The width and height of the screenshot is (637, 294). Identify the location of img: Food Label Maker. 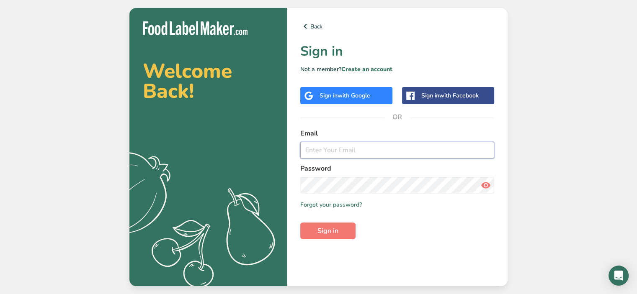
(195, 28).